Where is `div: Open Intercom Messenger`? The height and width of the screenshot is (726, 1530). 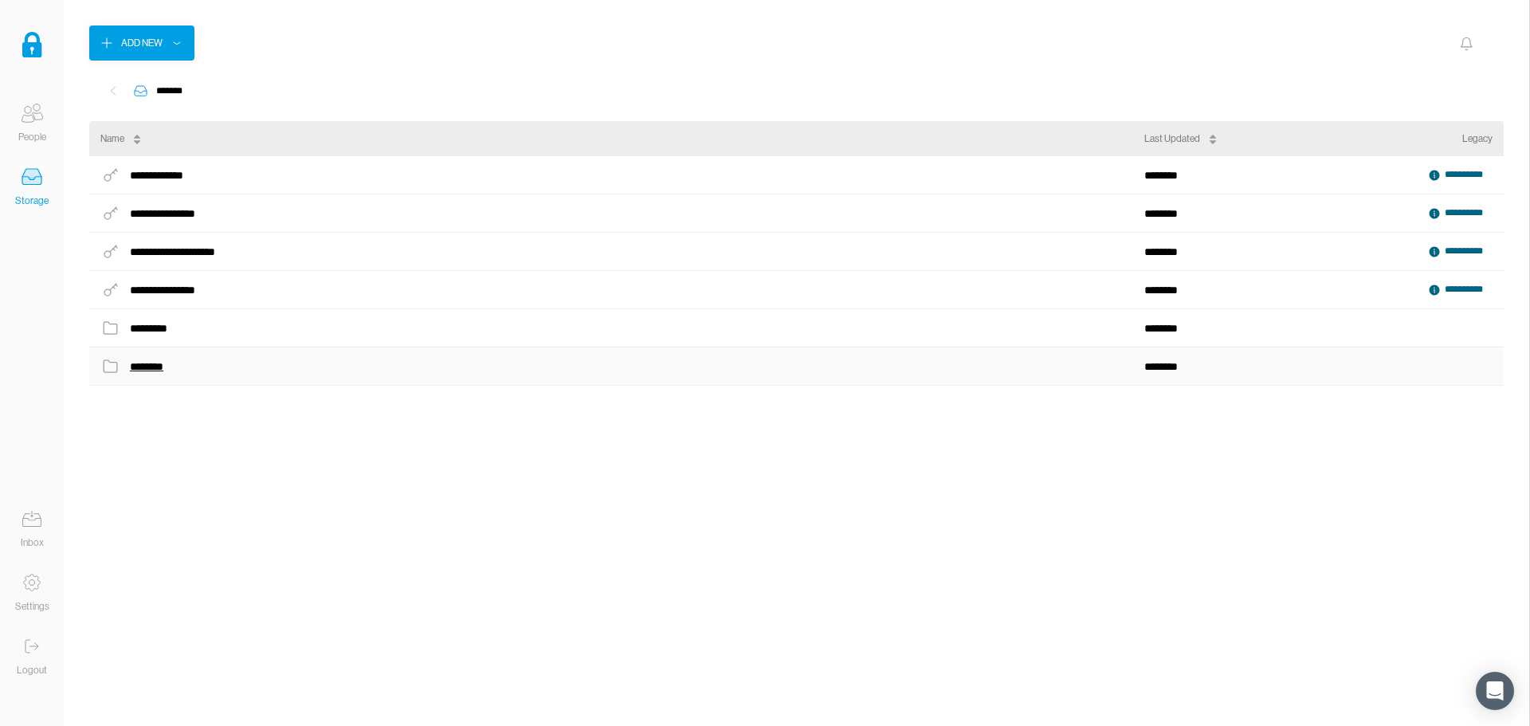
div: Open Intercom Messenger is located at coordinates (1495, 691).